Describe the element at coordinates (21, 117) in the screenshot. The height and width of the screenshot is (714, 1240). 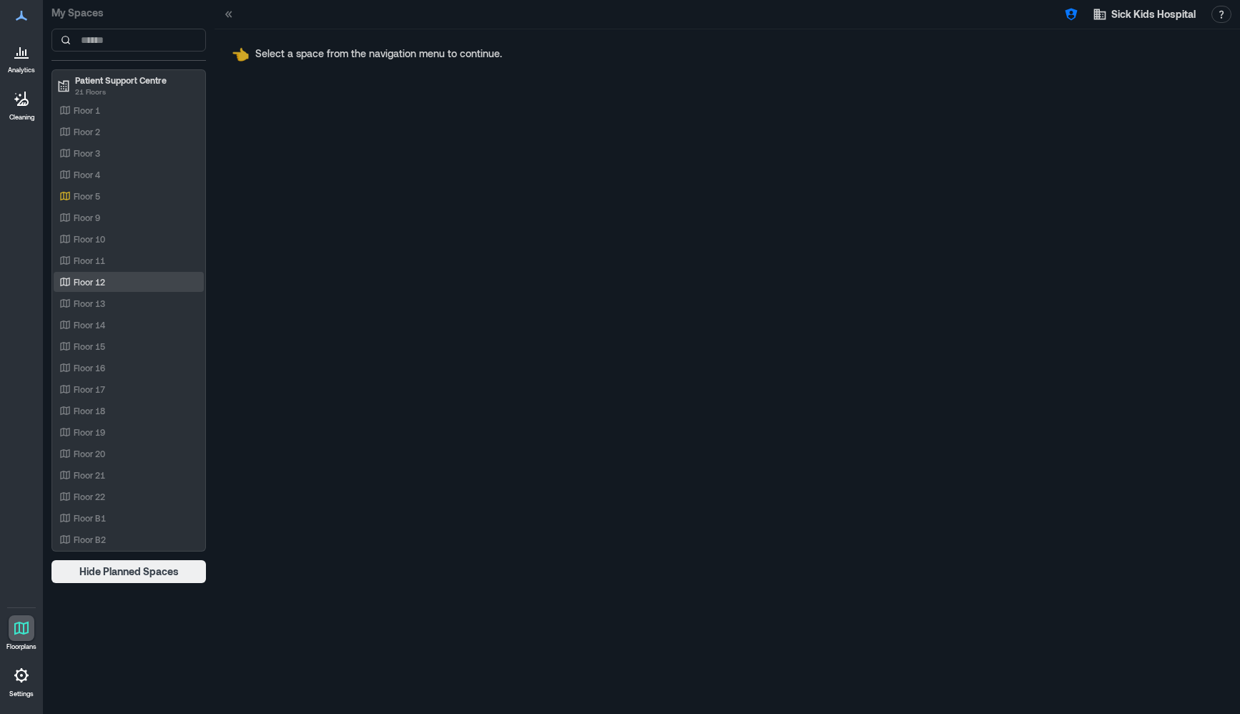
I see `p: Cleaning` at that location.